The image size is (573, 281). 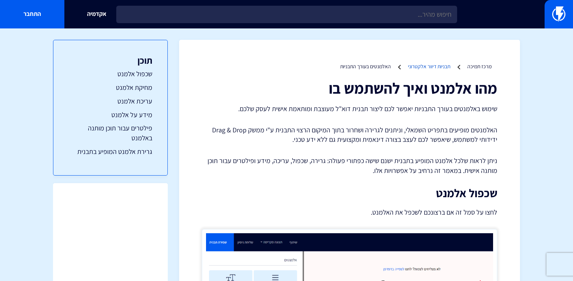 I want to click on h1: מהו אלמנט ואיך להשתמש בו, so click(x=350, y=88).